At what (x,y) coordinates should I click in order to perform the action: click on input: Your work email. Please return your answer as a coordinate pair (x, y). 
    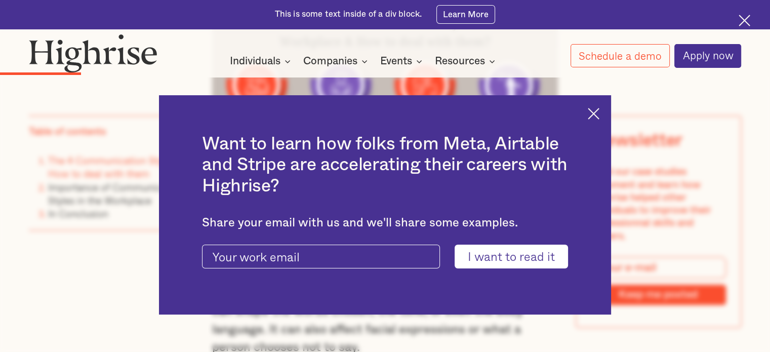
    Looking at the image, I should click on (321, 257).